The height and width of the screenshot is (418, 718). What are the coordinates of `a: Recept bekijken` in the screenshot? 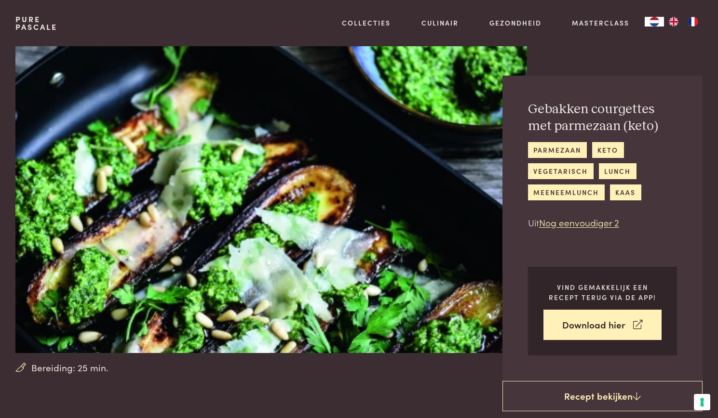 It's located at (603, 397).